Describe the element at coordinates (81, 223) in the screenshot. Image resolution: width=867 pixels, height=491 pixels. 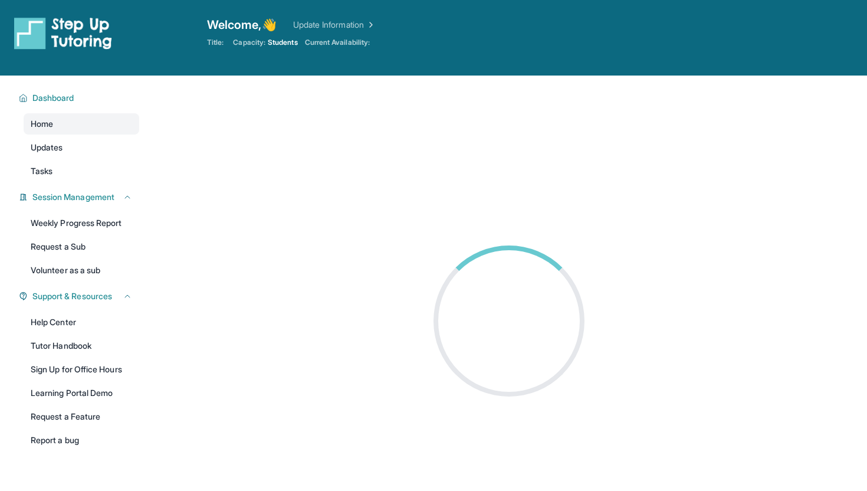
I see `a: Weekly Progress Report` at that location.